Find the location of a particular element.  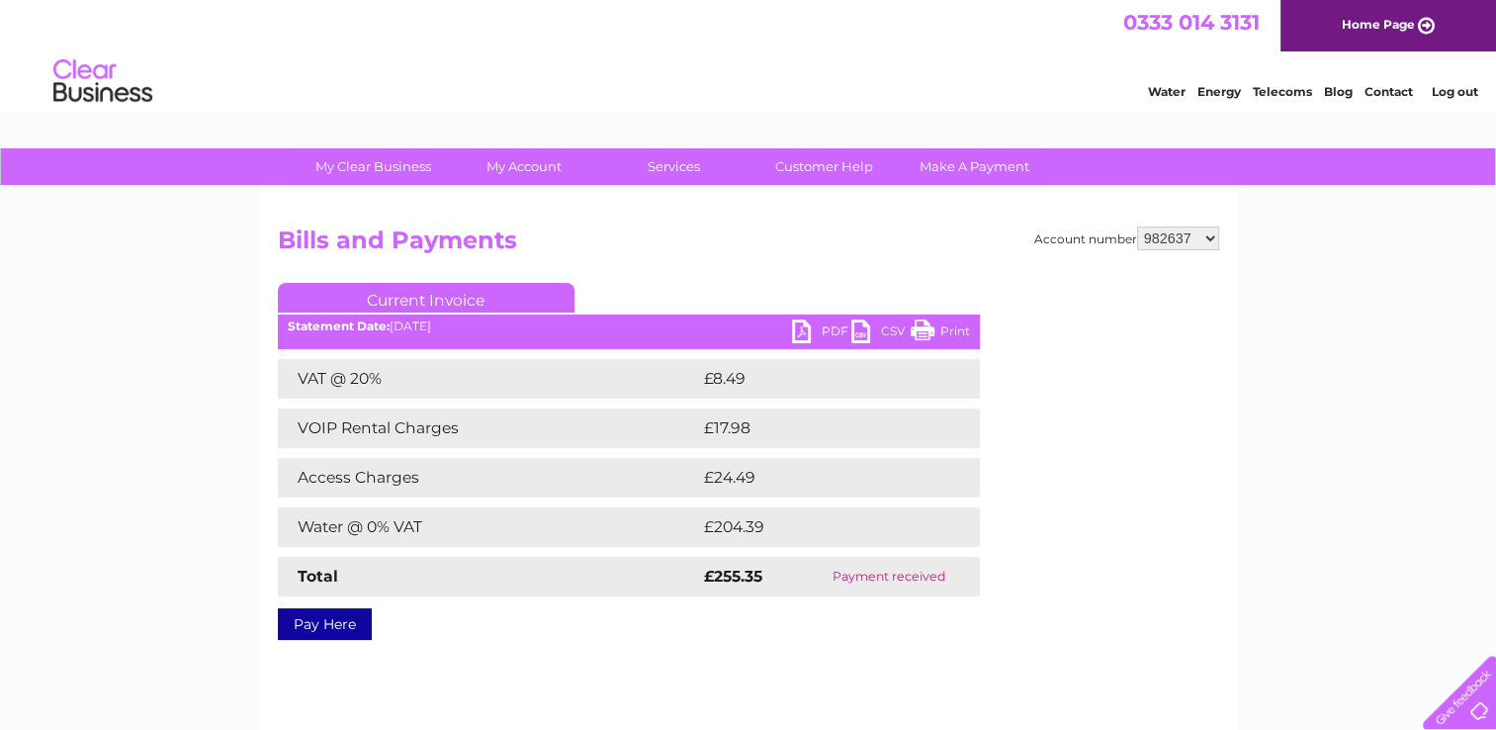

b: Statement Date: is located at coordinates (338, 325).